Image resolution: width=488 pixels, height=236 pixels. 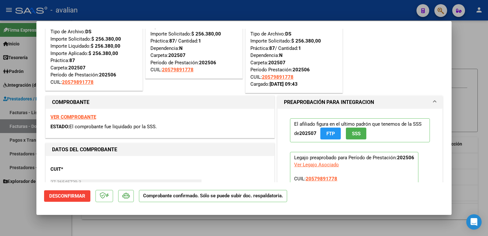 What do you see at coordinates (356, 133) in the screenshot?
I see `button: SSS` at bounding box center [356, 133].